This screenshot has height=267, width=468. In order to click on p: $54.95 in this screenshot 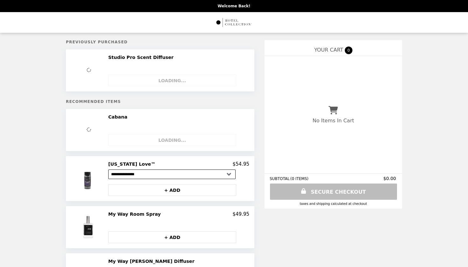, I will do `click(241, 164)`.